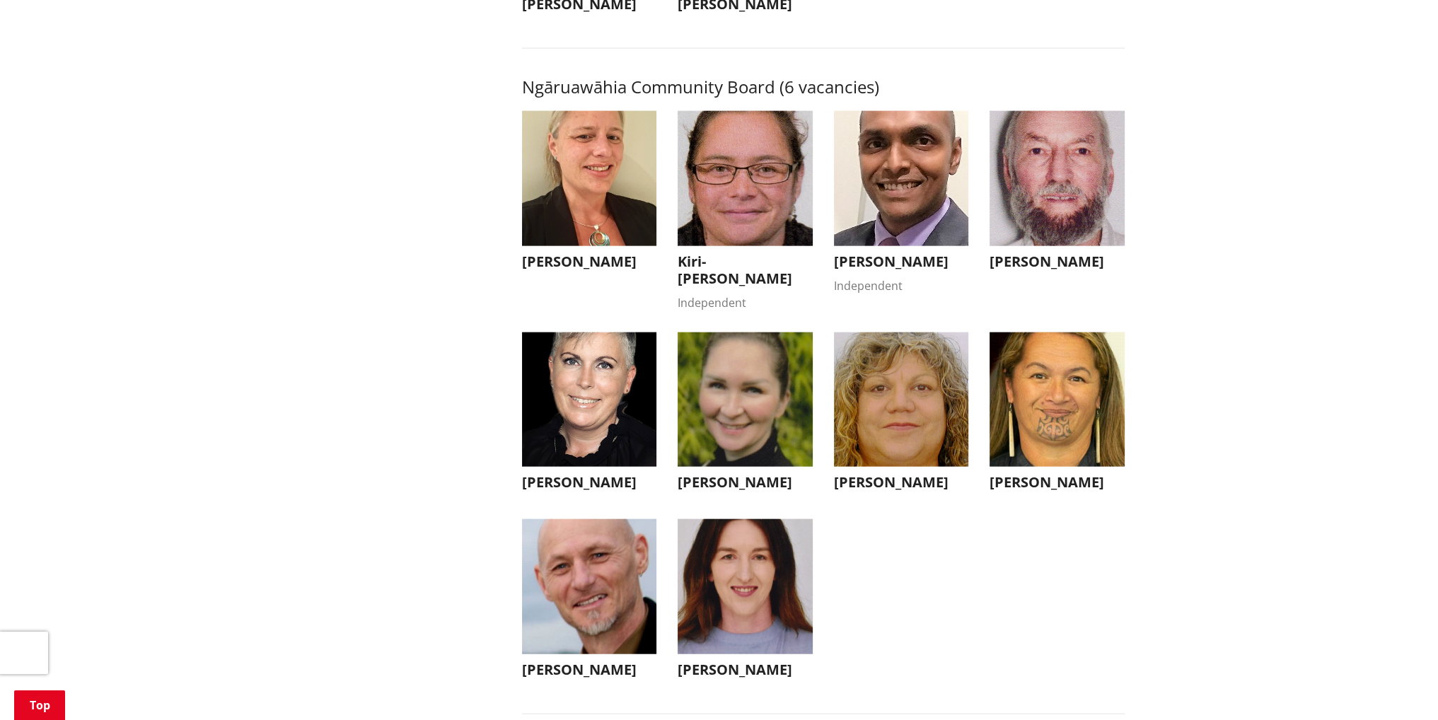 This screenshot has width=1438, height=720. Describe the element at coordinates (1057, 400) in the screenshot. I see `img: WO-B-NG__MORGAN_D__j3uWh` at that location.